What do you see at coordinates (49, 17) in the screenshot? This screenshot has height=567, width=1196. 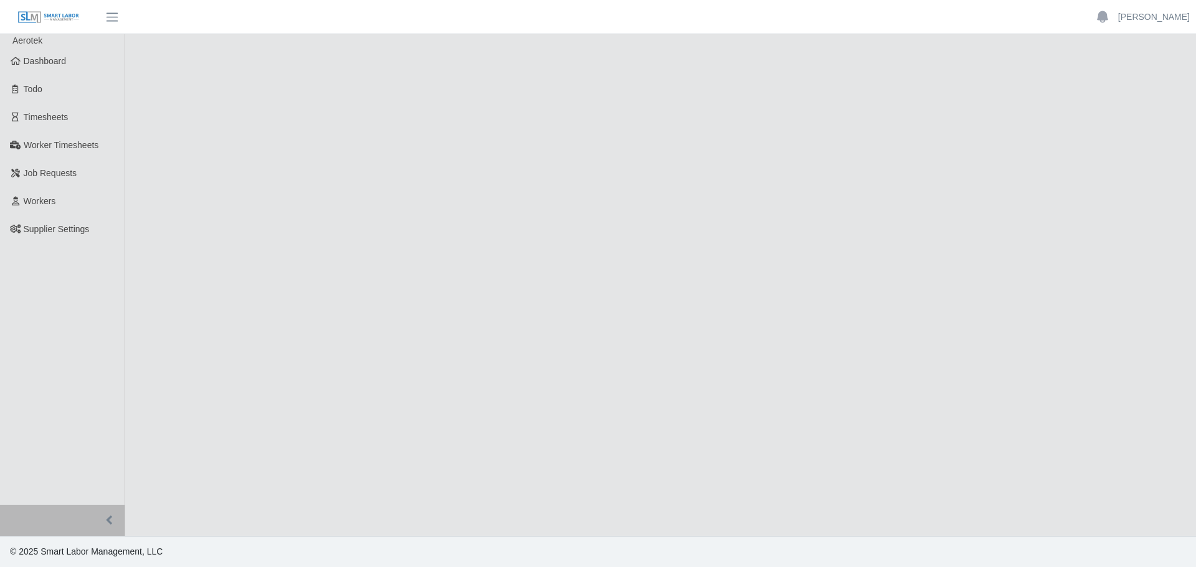 I see `img: SLM Logo` at bounding box center [49, 17].